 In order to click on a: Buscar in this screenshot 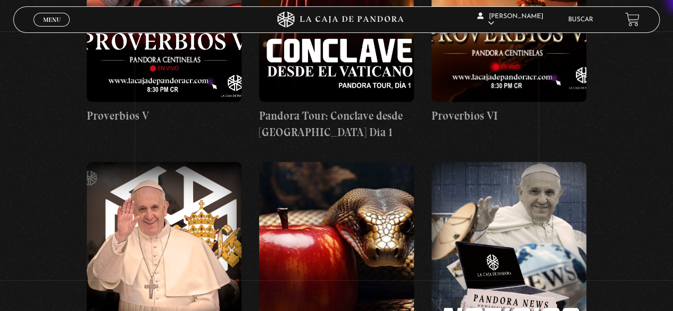, I will do `click(580, 20)`.